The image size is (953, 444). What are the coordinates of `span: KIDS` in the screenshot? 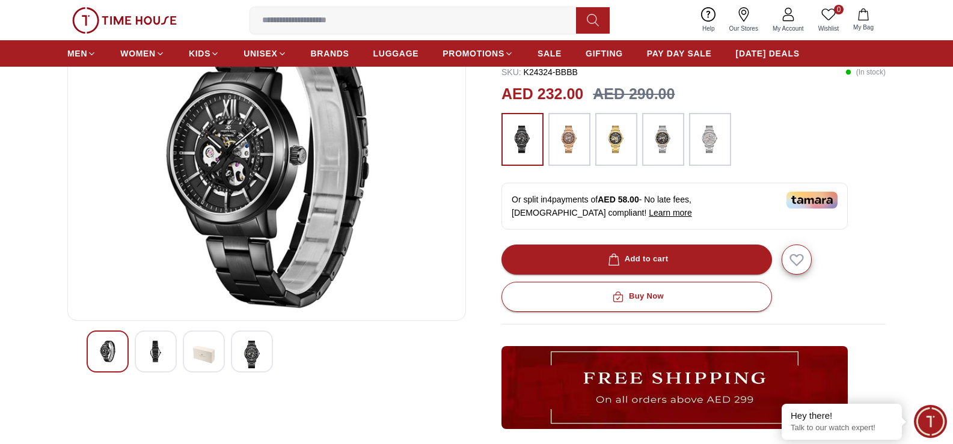 It's located at (200, 53).